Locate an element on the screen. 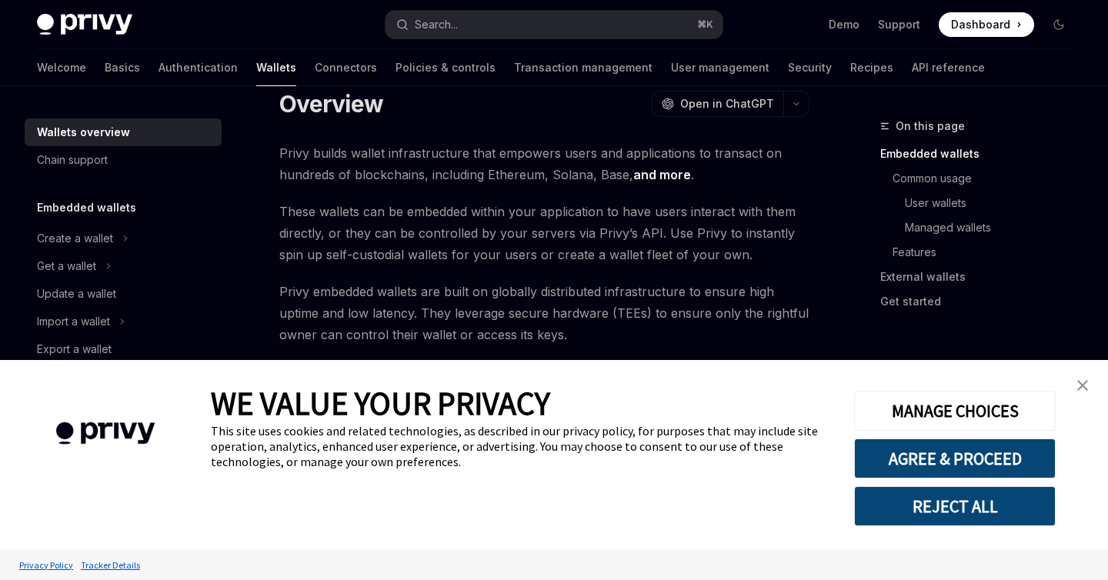 The image size is (1108, 580). div: Get a wallet is located at coordinates (66, 266).